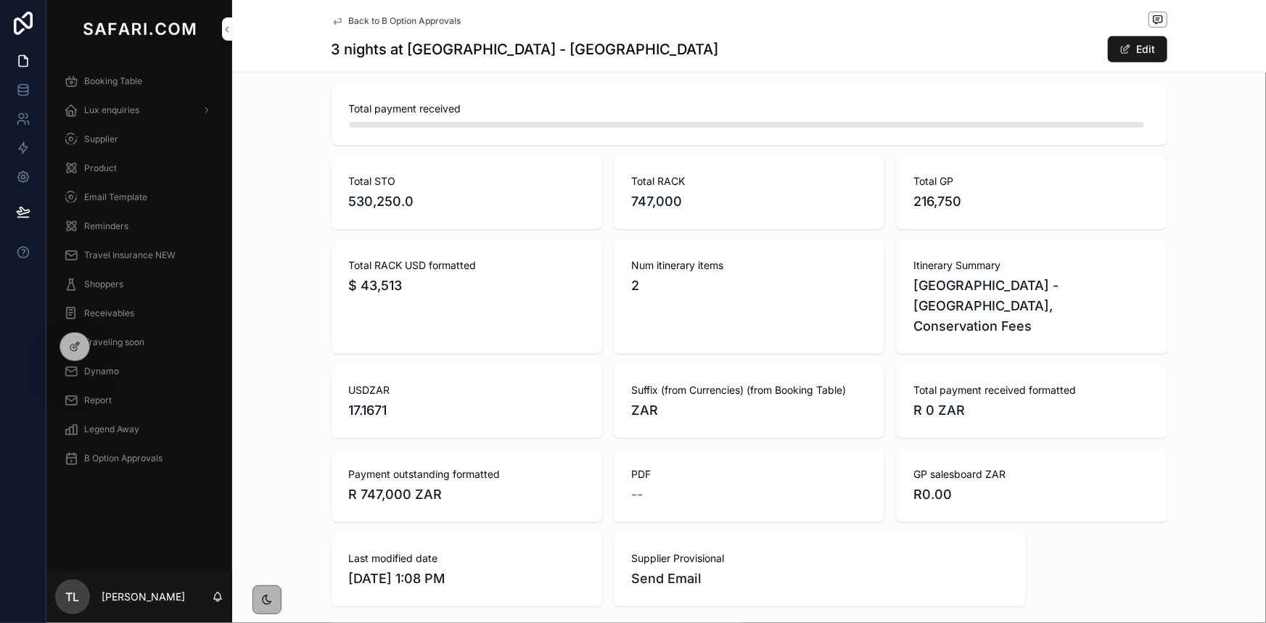 This screenshot has width=1266, height=623. What do you see at coordinates (139, 458) in the screenshot?
I see `a: B Option Approvals` at bounding box center [139, 458].